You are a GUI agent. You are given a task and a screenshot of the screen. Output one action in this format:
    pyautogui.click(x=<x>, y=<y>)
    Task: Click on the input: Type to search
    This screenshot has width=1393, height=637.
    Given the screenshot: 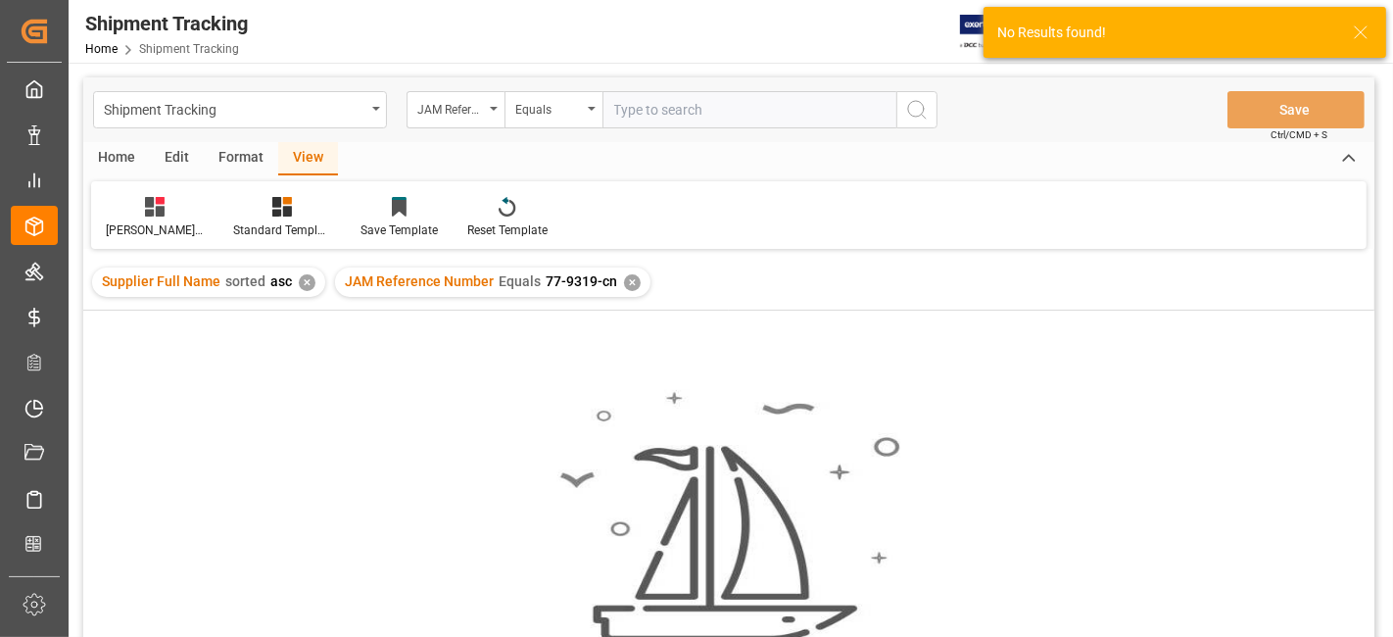 What is the action you would take?
    pyautogui.click(x=749, y=110)
    